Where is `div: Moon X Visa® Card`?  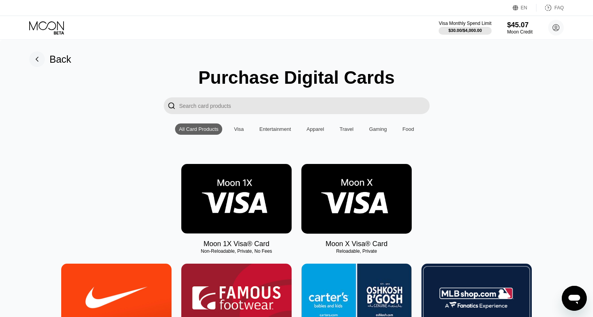 div: Moon X Visa® Card is located at coordinates (356, 244).